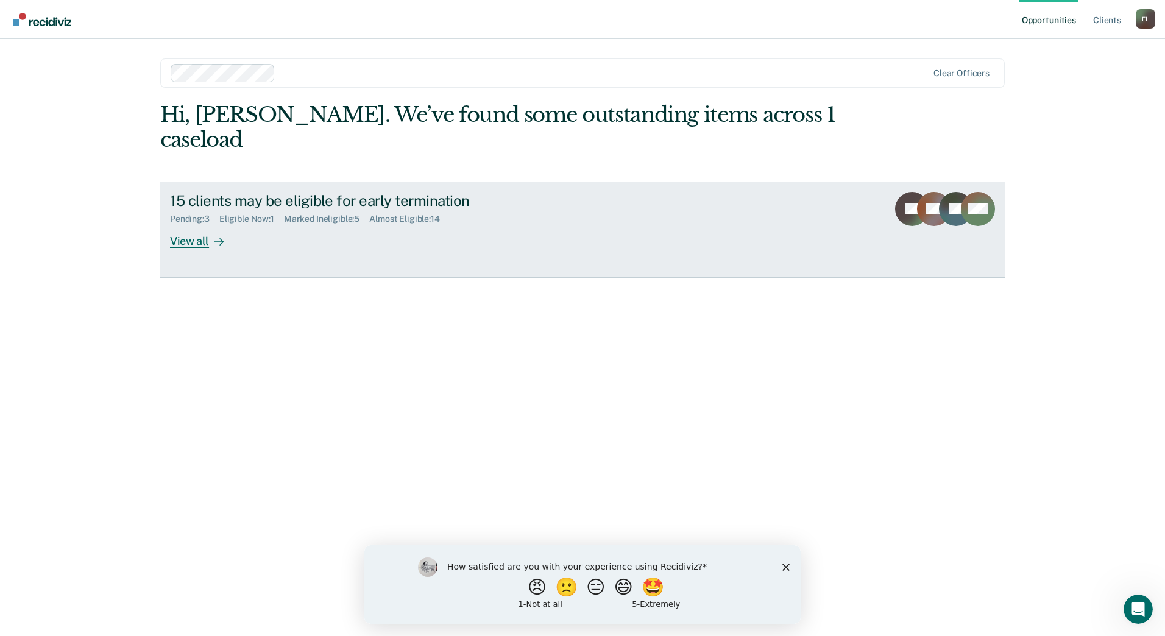 The width and height of the screenshot is (1165, 636). What do you see at coordinates (325, 58) in the screenshot?
I see `div: 5 - Extremely` at bounding box center [325, 58].